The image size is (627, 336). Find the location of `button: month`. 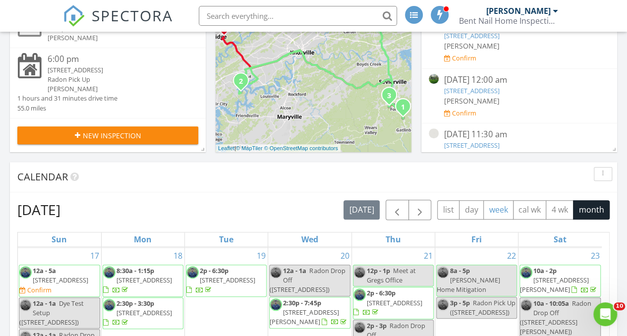

button: month is located at coordinates (591, 209).